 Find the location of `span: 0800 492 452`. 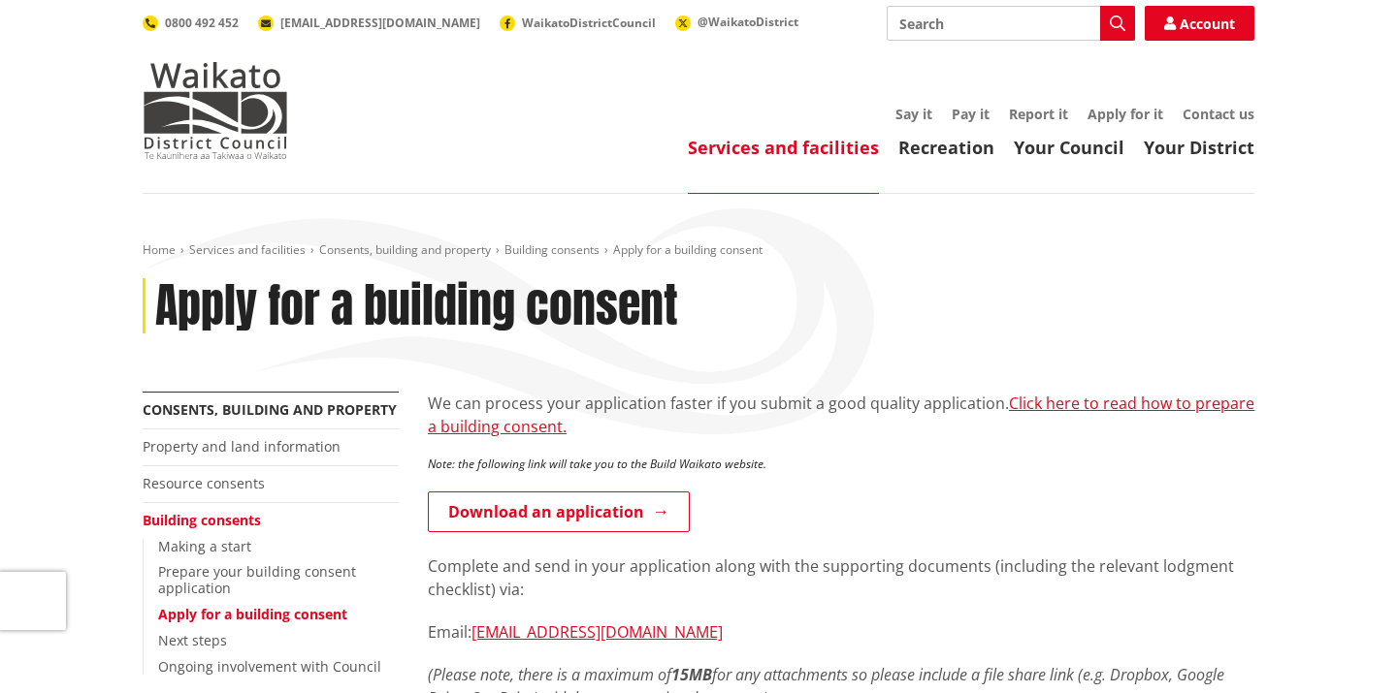

span: 0800 492 452 is located at coordinates (202, 22).